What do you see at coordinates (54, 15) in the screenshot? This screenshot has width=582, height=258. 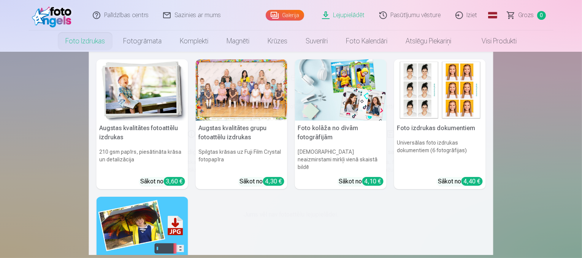 I see `img: /fa1` at bounding box center [54, 15].